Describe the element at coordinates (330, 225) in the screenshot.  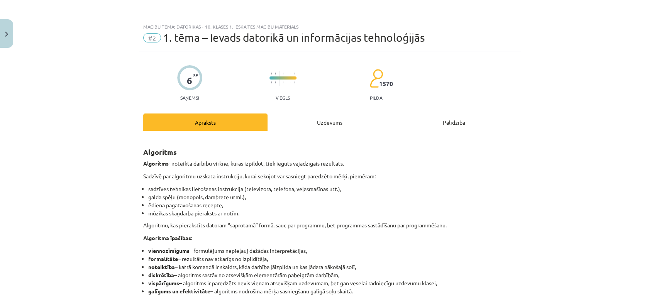
I see `p: Algoritmu, kas pierakstīts datoram “saprotamā” formā, sauc par programmu, bet programmas sastādīš...` at that location.